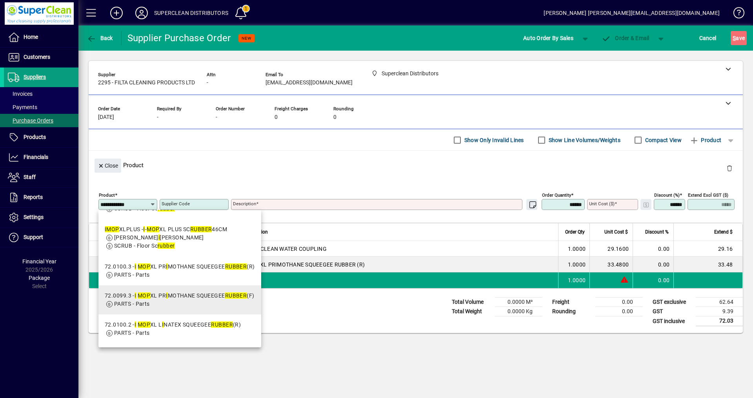  Describe the element at coordinates (244, 204) in the screenshot. I see `mat-label: Description` at that location.